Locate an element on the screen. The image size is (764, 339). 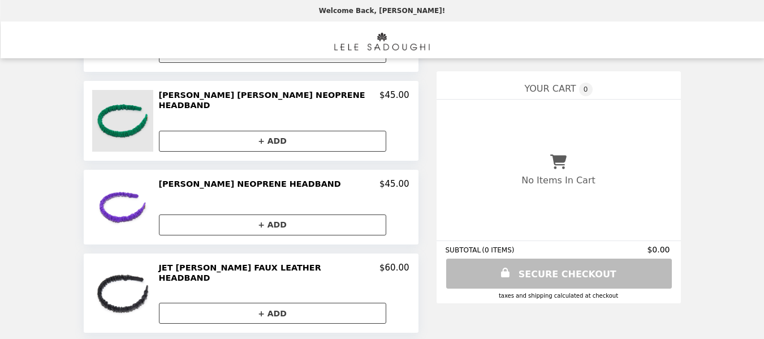
p: No Items In Cart is located at coordinates (558, 180).